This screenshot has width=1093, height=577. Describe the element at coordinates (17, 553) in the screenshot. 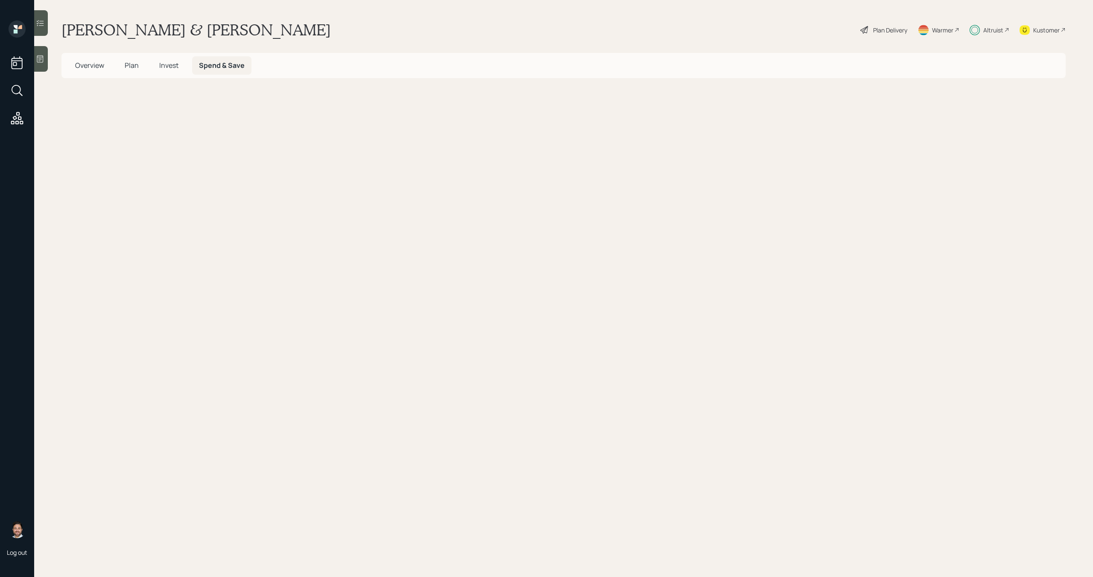

I see `div: Log out` at that location.